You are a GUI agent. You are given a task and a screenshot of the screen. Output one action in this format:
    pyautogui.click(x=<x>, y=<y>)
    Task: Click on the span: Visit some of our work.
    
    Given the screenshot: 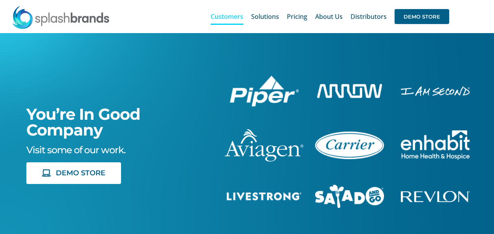 What is the action you would take?
    pyautogui.click(x=76, y=149)
    